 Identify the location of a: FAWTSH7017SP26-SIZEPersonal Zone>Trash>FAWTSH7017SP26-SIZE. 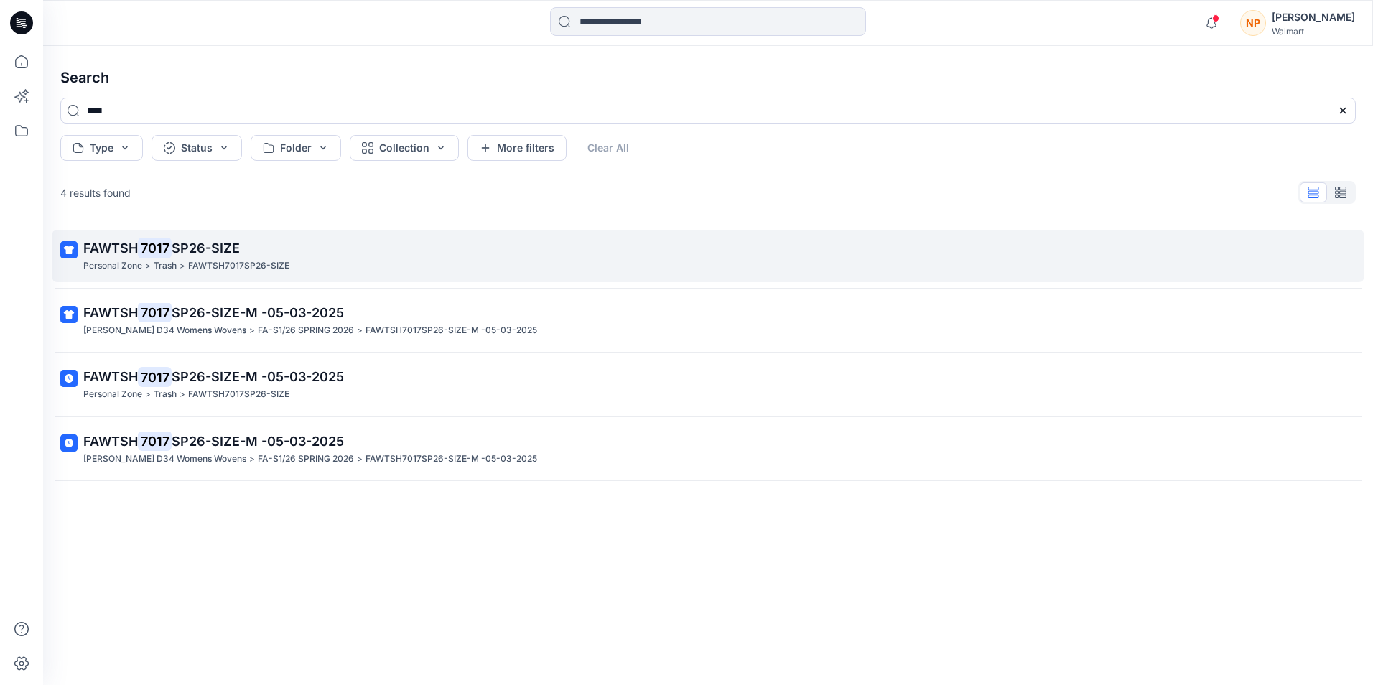
(708, 256).